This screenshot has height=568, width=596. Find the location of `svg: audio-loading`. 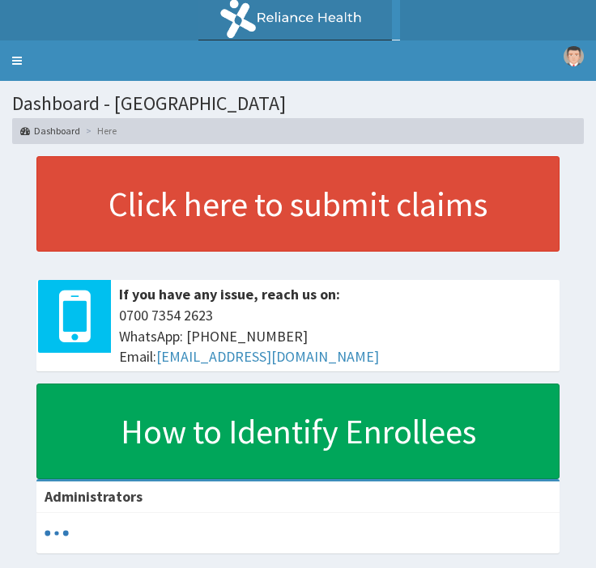

svg: audio-loading is located at coordinates (57, 533).